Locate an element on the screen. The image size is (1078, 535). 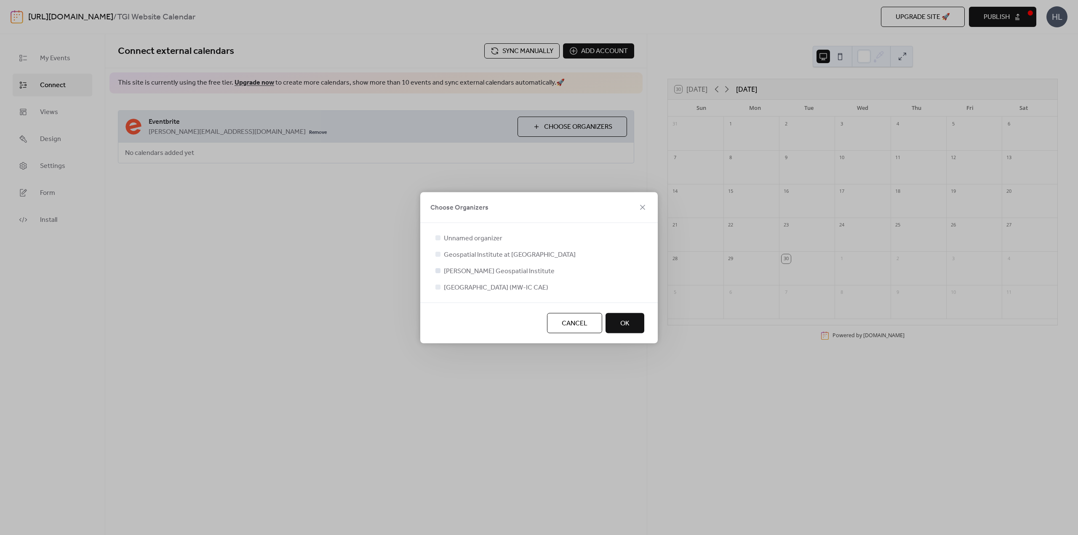
button: Cancel is located at coordinates (574, 323).